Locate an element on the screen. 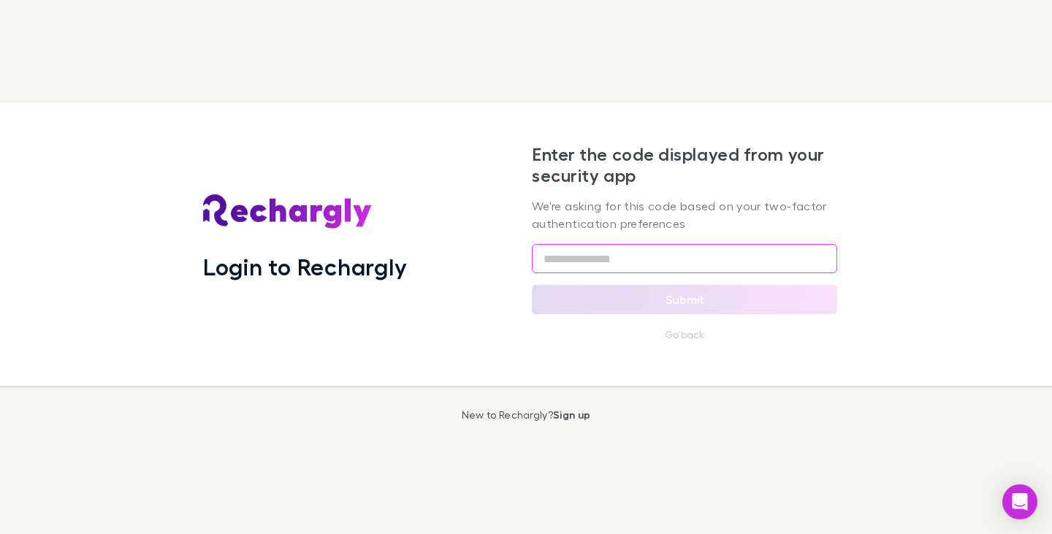 This screenshot has height=534, width=1052. h1: Login to Rechargly is located at coordinates (305, 267).